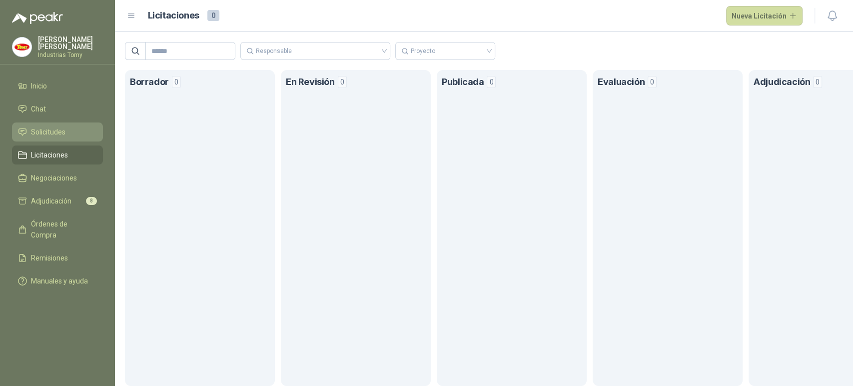 The height and width of the screenshot is (386, 853). I want to click on span: Órdenes de Compra, so click(62, 229).